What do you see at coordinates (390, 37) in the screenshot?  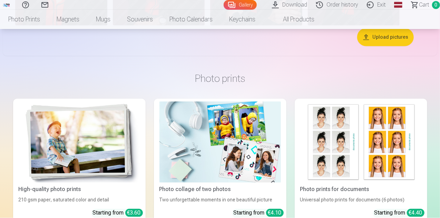 I see `font: Upload pictures` at bounding box center [390, 37].